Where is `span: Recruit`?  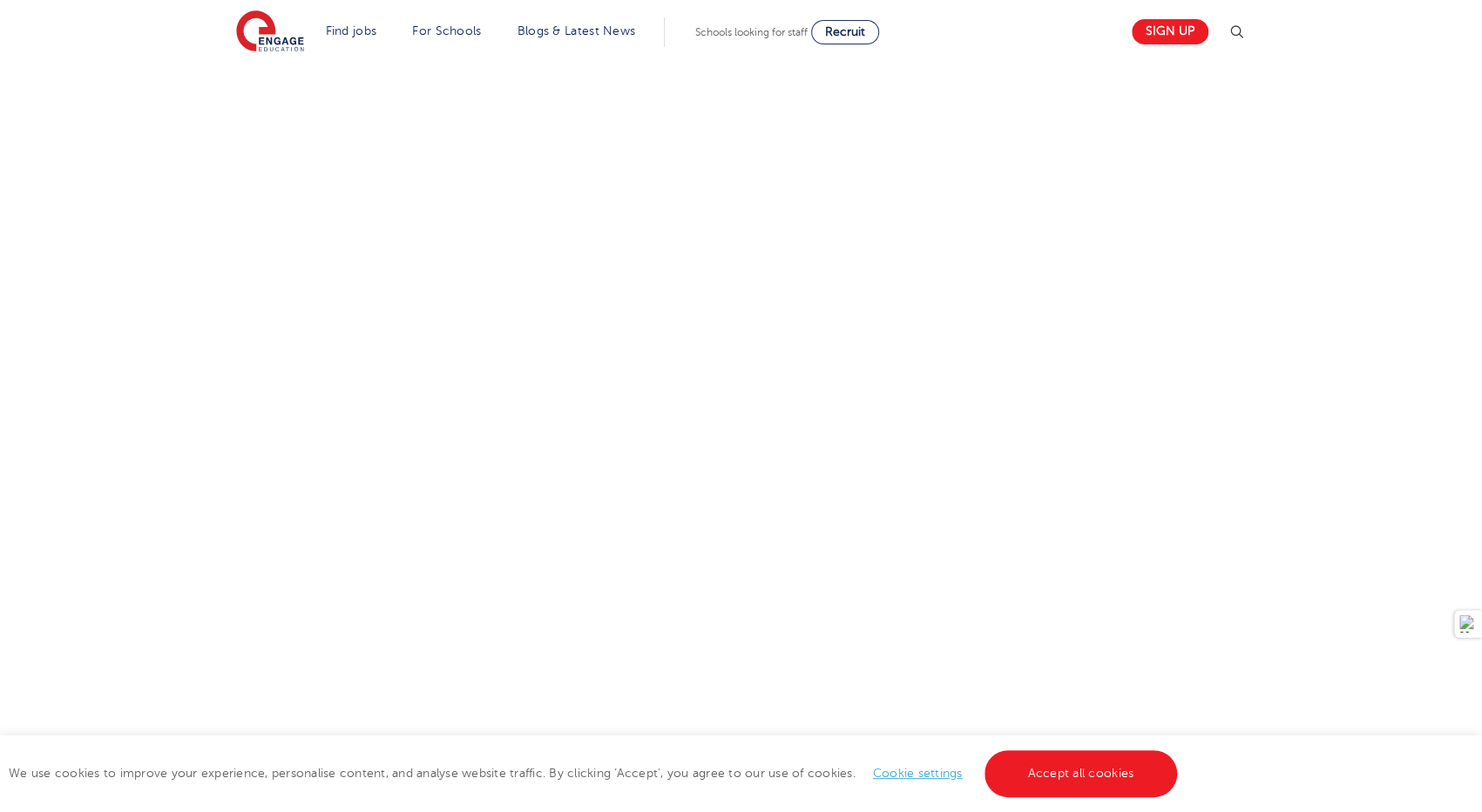 span: Recruit is located at coordinates (845, 32).